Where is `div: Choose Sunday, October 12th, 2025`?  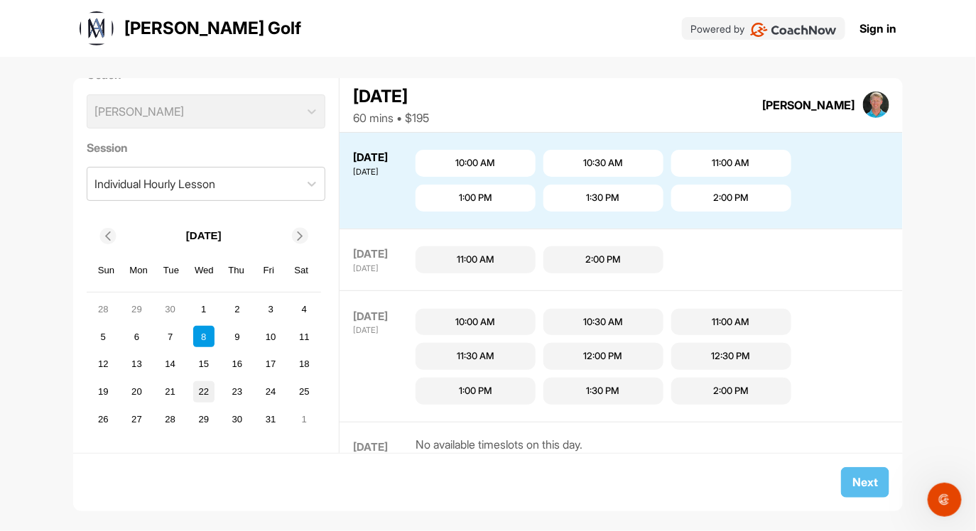 div: Choose Sunday, October 12th, 2025 is located at coordinates (103, 364).